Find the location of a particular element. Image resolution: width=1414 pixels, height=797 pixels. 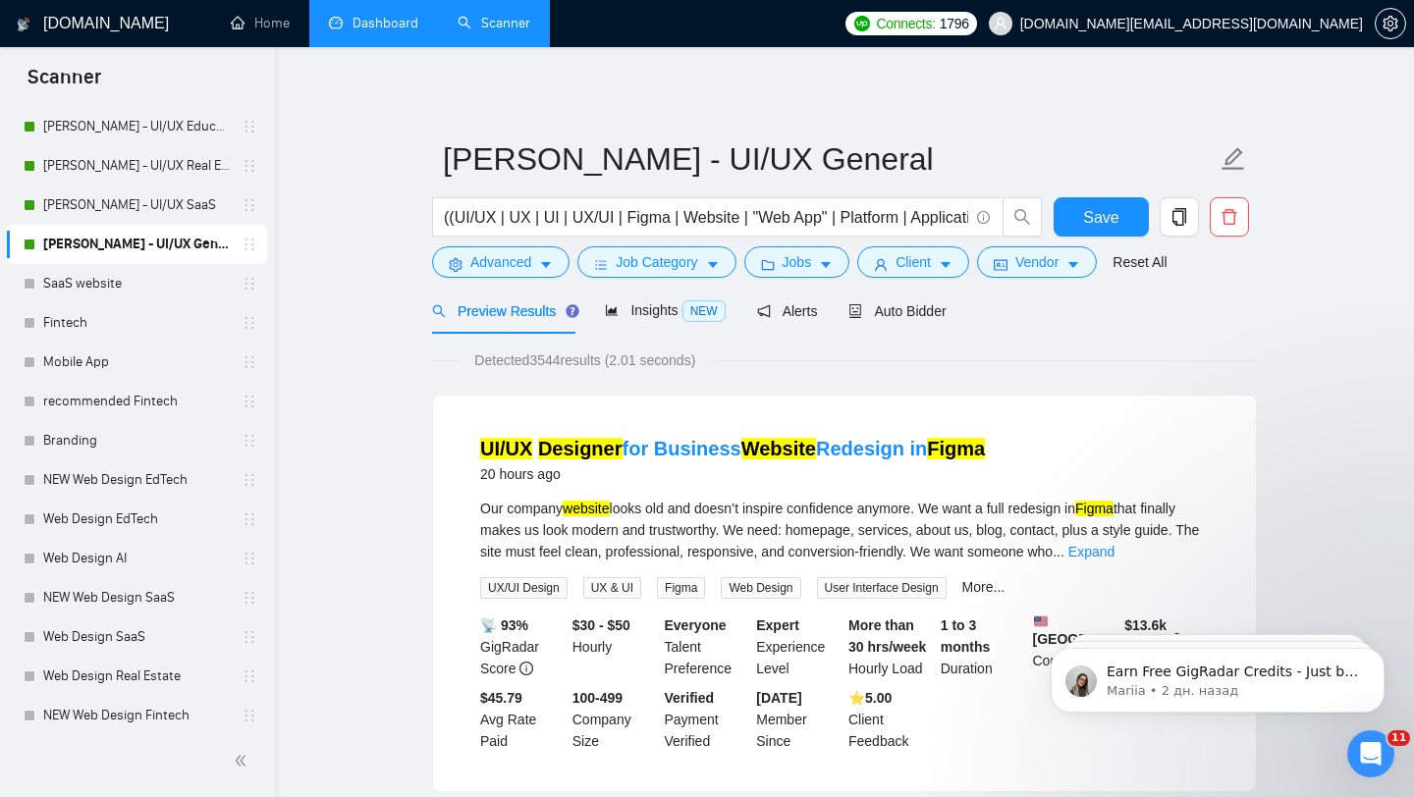

button: search is located at coordinates (1022, 217).